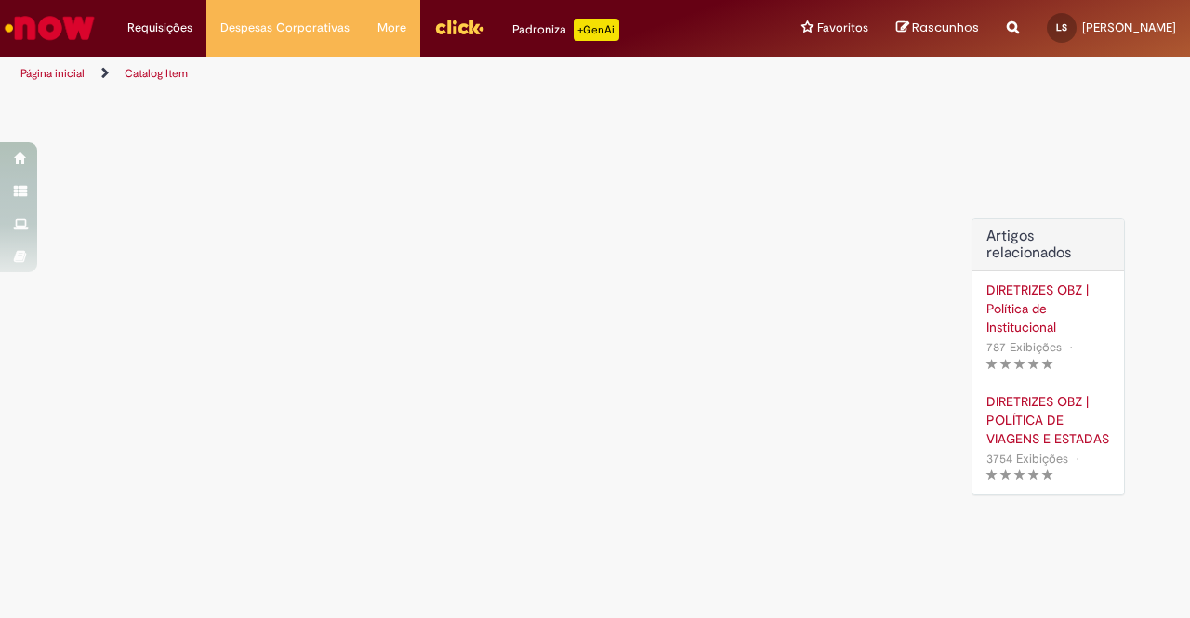 The width and height of the screenshot is (1190, 618). What do you see at coordinates (52, 73) in the screenshot?
I see `a: Página inicial` at bounding box center [52, 73].